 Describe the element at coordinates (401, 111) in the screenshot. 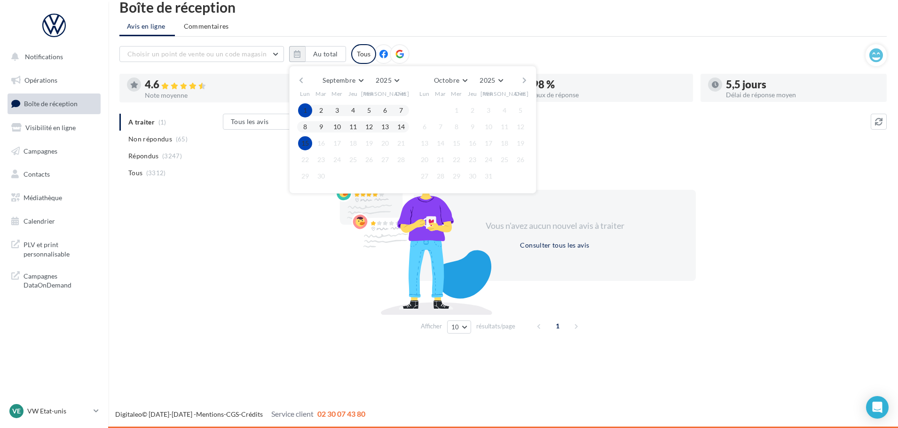

I see `button: 7` at that location.